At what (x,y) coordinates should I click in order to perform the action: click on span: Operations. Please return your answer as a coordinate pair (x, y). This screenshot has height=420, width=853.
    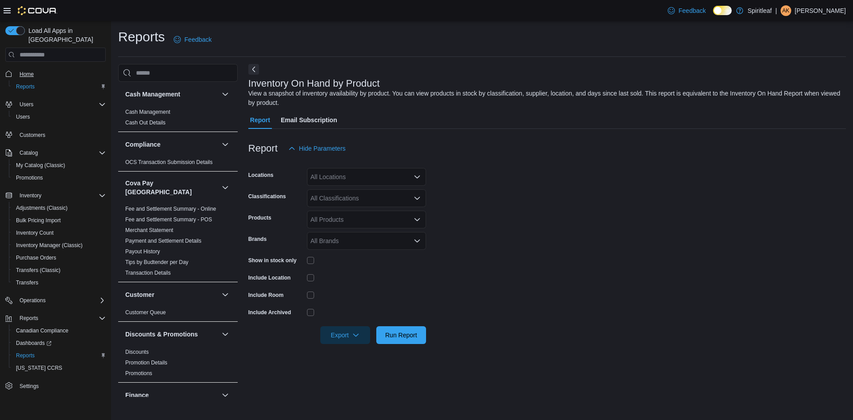
    Looking at the image, I should click on (32, 300).